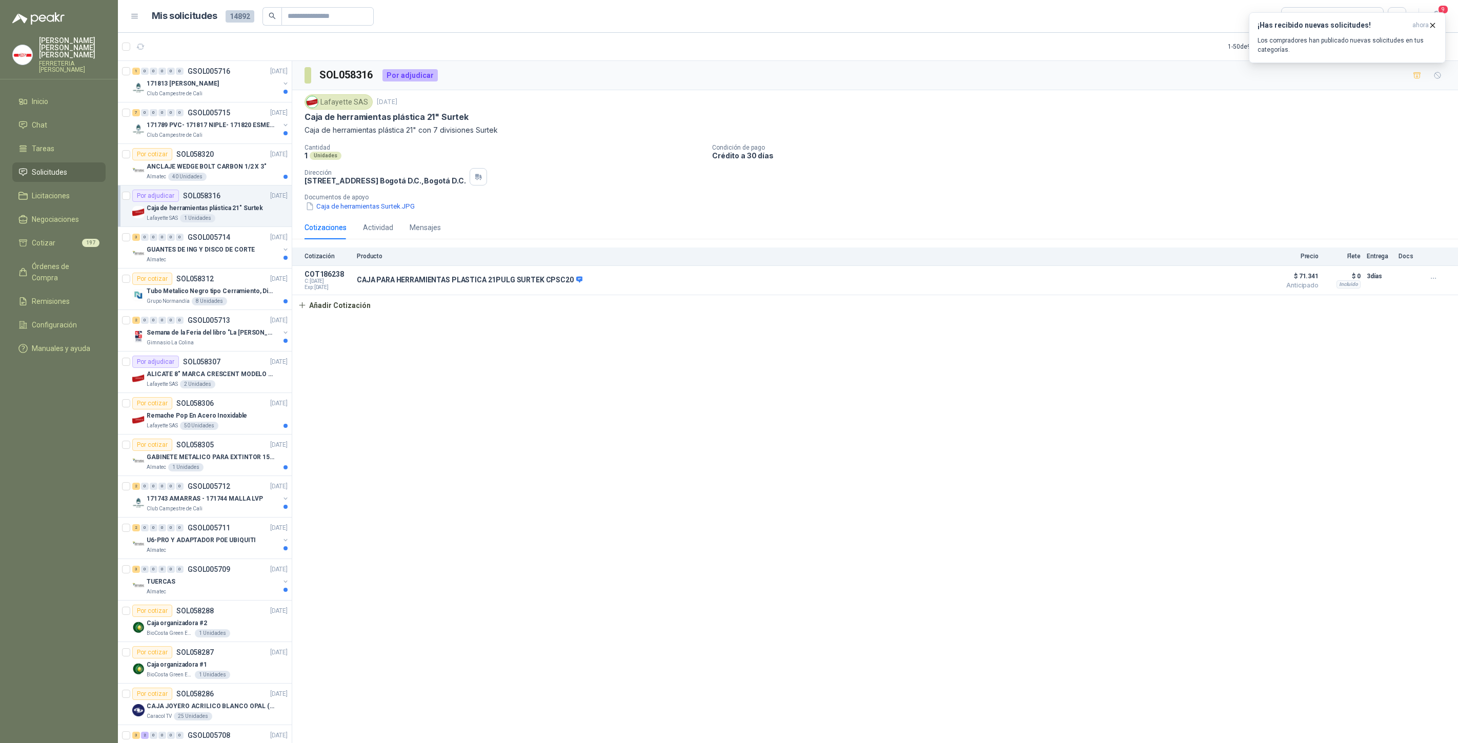 This screenshot has height=743, width=1458. What do you see at coordinates (1293, 286) in the screenshot?
I see `span: Anticipado` at bounding box center [1293, 286].